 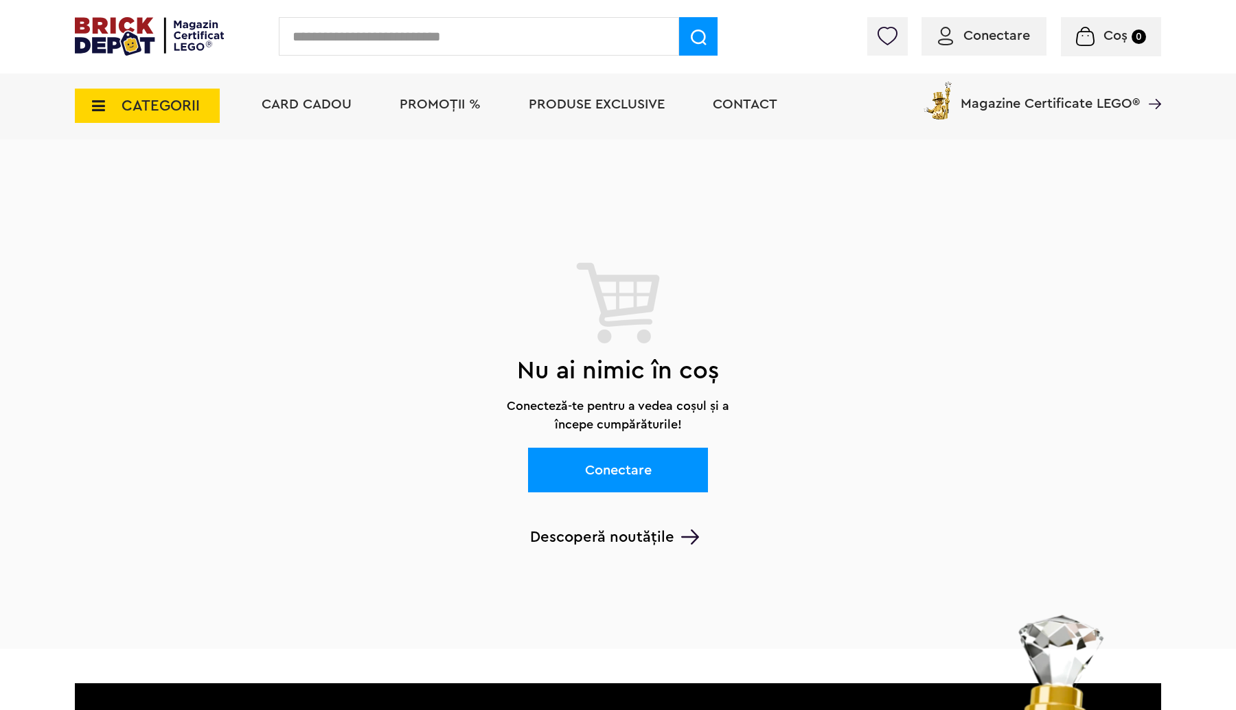 What do you see at coordinates (745, 104) in the screenshot?
I see `span: Contact` at bounding box center [745, 104].